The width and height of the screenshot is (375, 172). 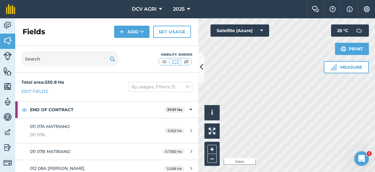 What do you see at coordinates (97, 110) in the screenshot?
I see `strong: END OF CONTRACT` at bounding box center [97, 110].